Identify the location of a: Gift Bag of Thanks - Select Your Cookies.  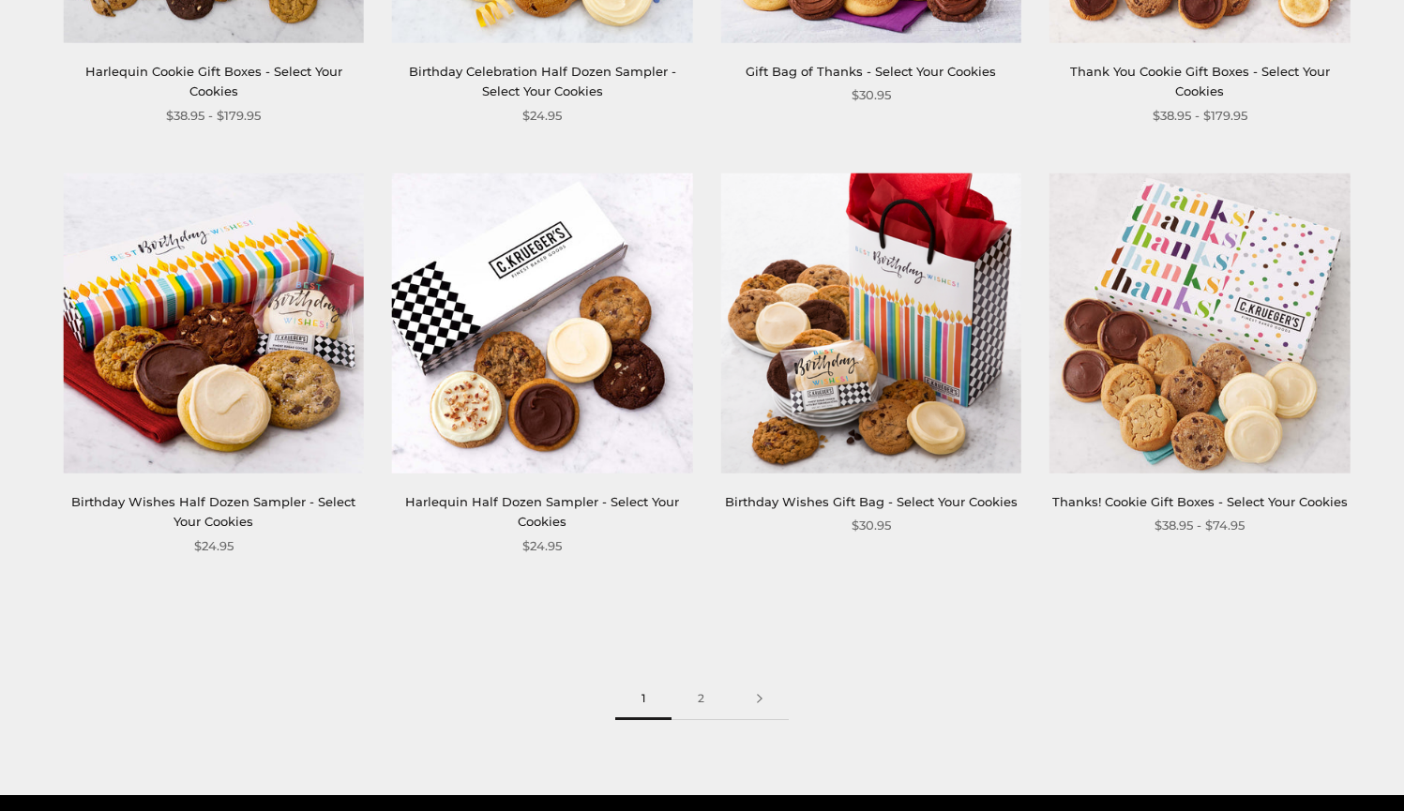
(871, 71).